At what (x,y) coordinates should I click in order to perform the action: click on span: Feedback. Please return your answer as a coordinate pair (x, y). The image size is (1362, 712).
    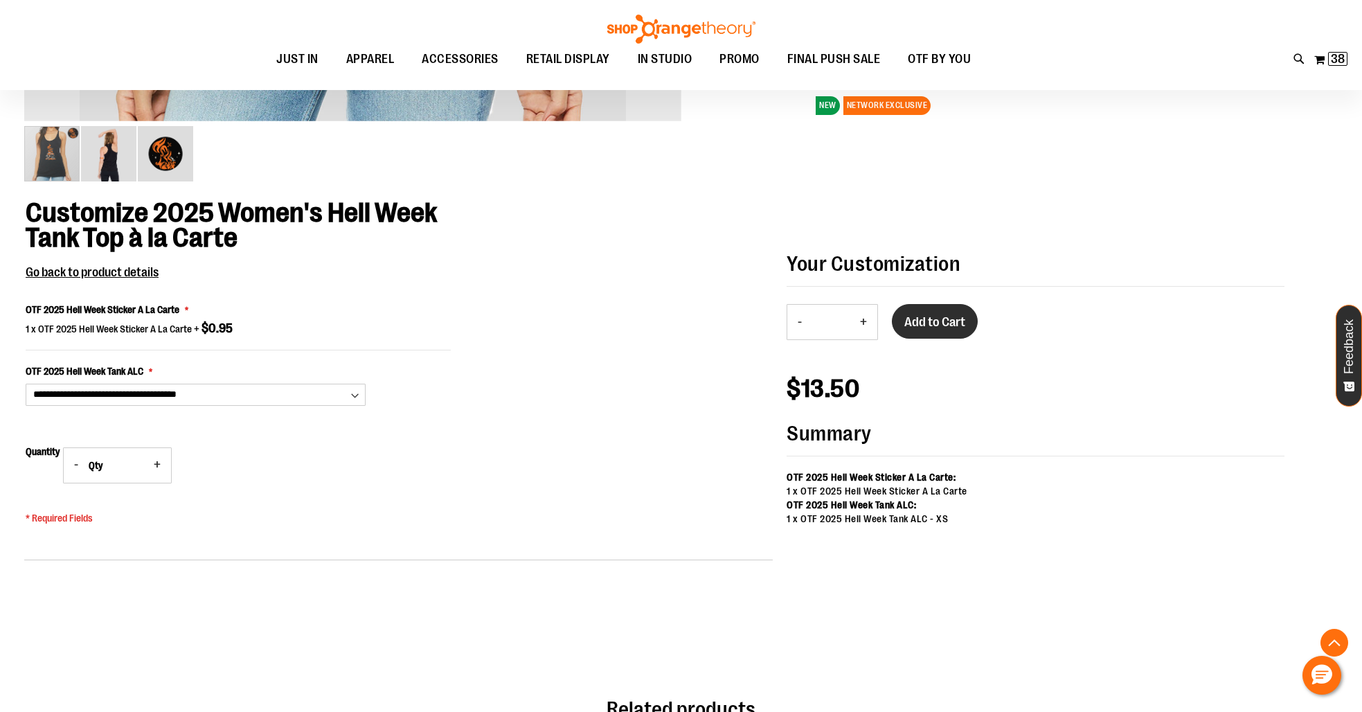
    Looking at the image, I should click on (1349, 346).